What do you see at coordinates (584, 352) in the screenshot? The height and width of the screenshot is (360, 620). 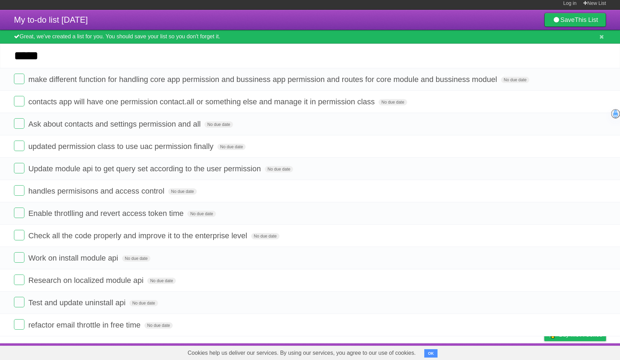 I see `a: Suggest a feature` at bounding box center [584, 352].